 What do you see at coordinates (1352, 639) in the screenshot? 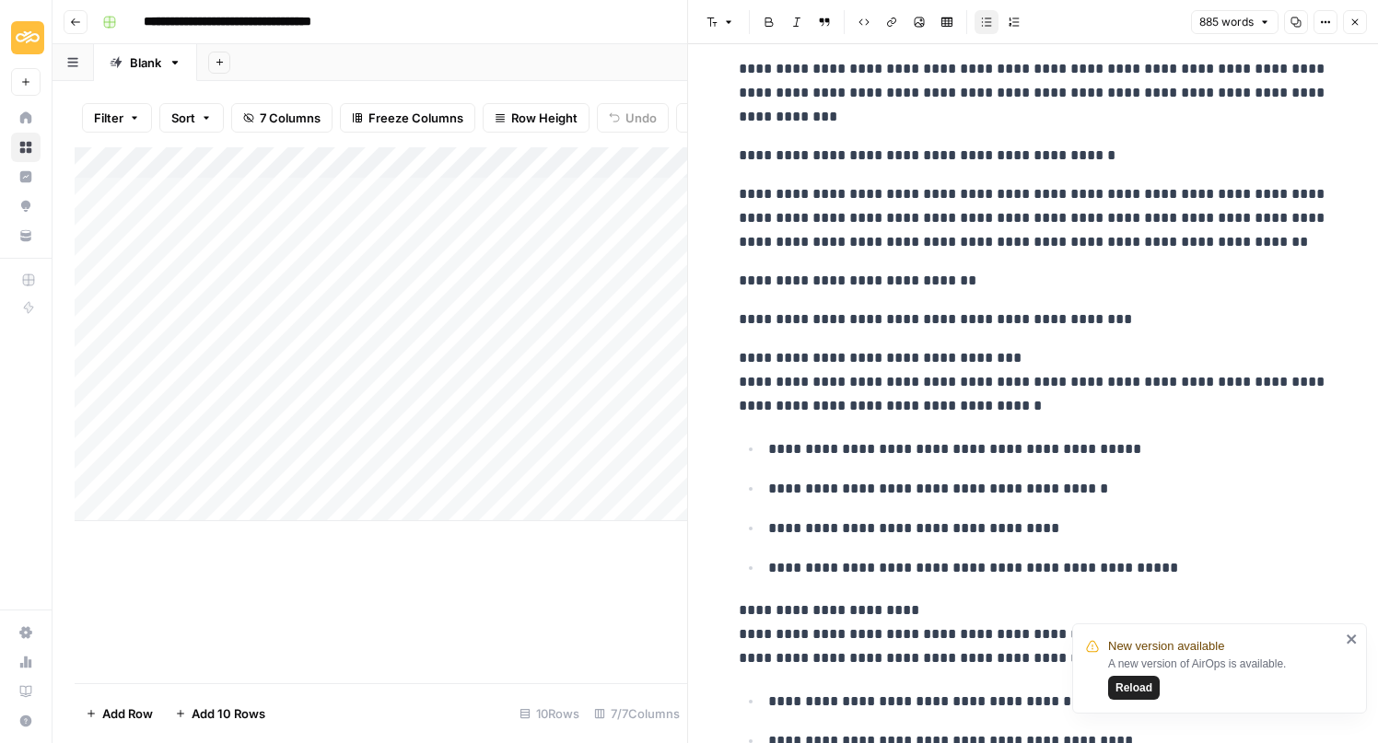
I see `button: close` at bounding box center [1352, 639].